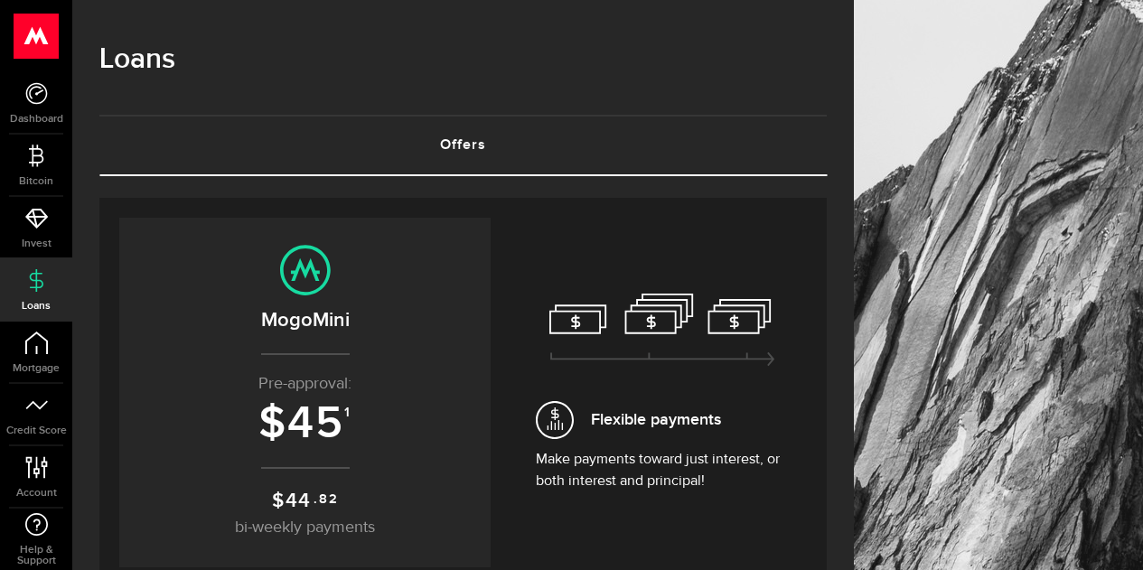 Image resolution: width=1143 pixels, height=570 pixels. Describe the element at coordinates (304, 320) in the screenshot. I see `h2: MogoMini` at that location.